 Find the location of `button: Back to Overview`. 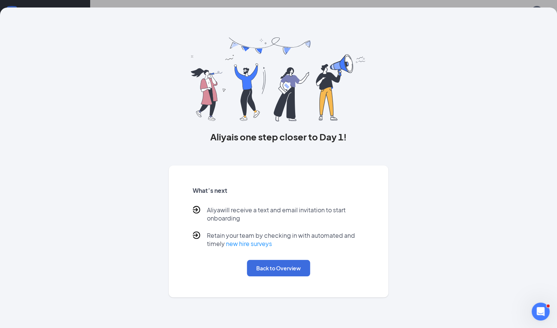

button: Back to Overview is located at coordinates (278, 268).